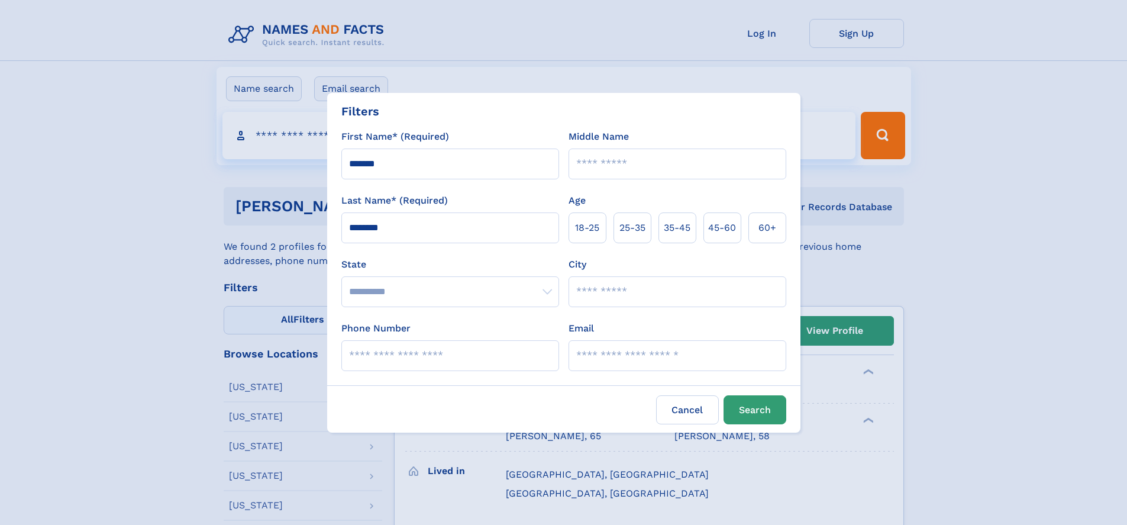  Describe the element at coordinates (722, 228) in the screenshot. I see `span: 45‑60` at that location.